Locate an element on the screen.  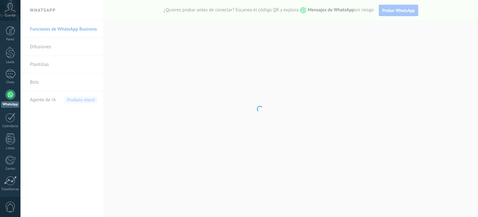
div: Estadísticas is located at coordinates (10, 189).